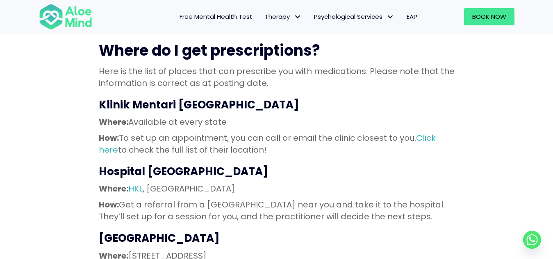 This screenshot has height=259, width=553. I want to click on a: HKL, so click(135, 189).